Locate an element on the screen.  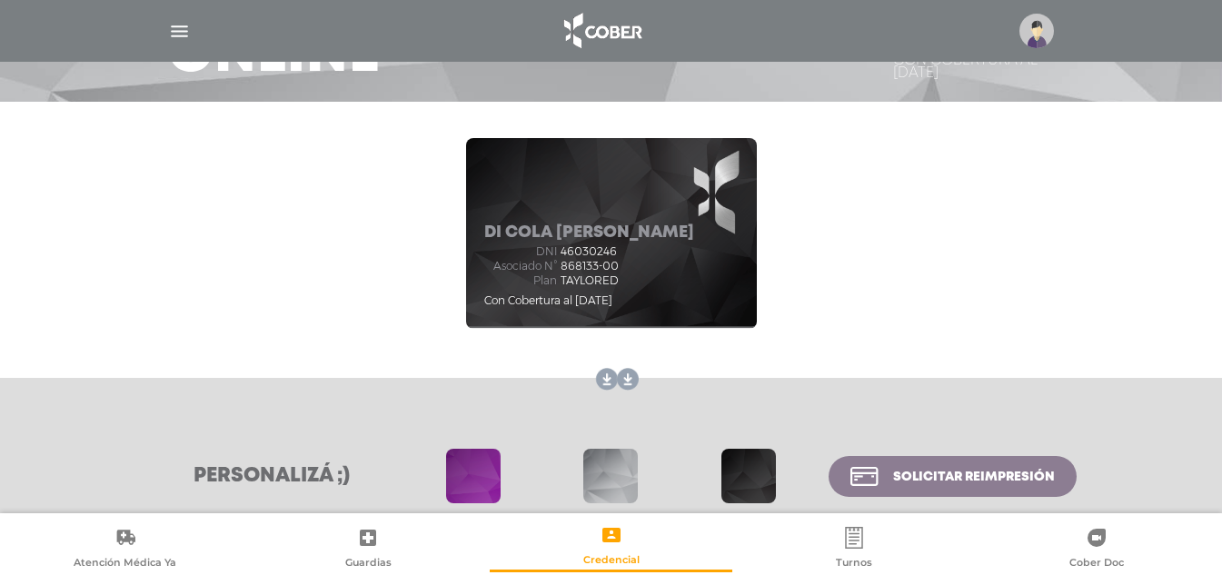
span: Turnos is located at coordinates (854, 564).